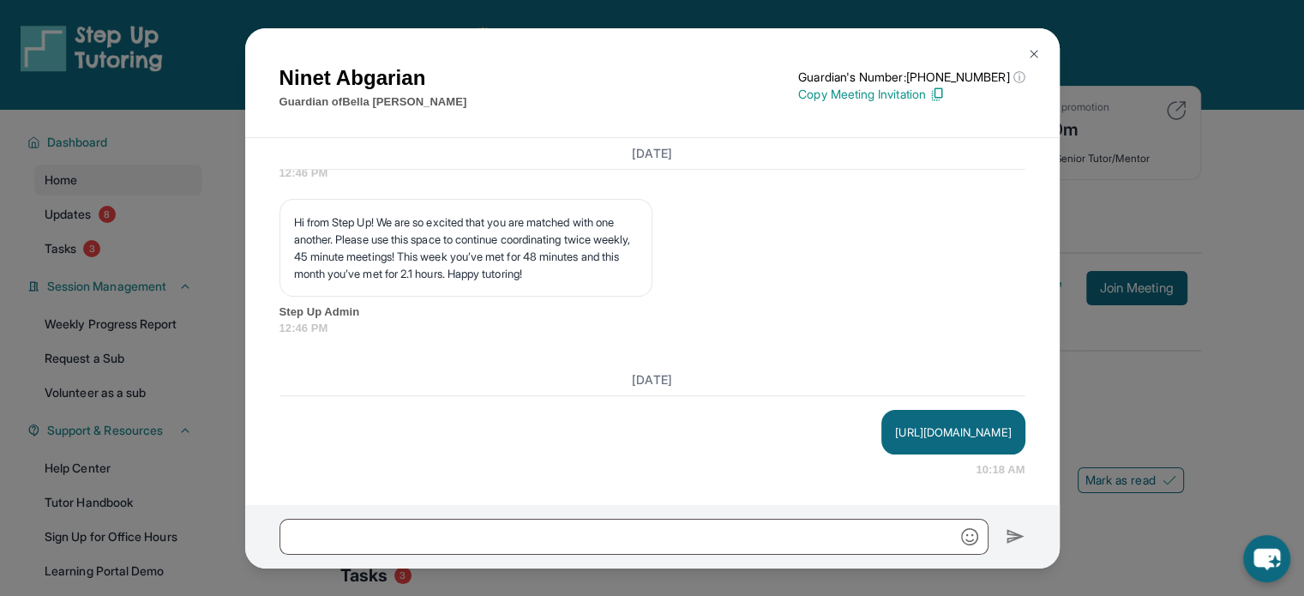  I want to click on img: Emoji, so click(969, 537).